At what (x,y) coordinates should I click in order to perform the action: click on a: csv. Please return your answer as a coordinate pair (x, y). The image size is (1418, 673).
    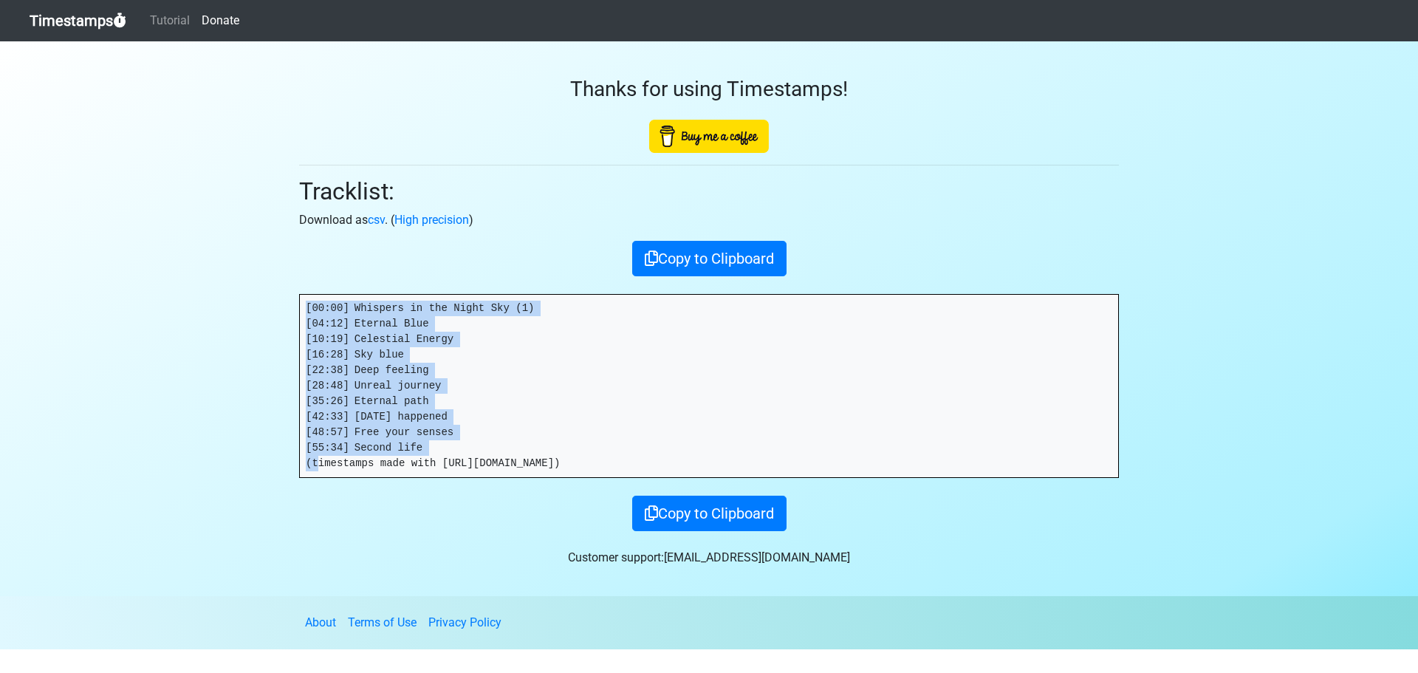
    Looking at the image, I should click on (376, 219).